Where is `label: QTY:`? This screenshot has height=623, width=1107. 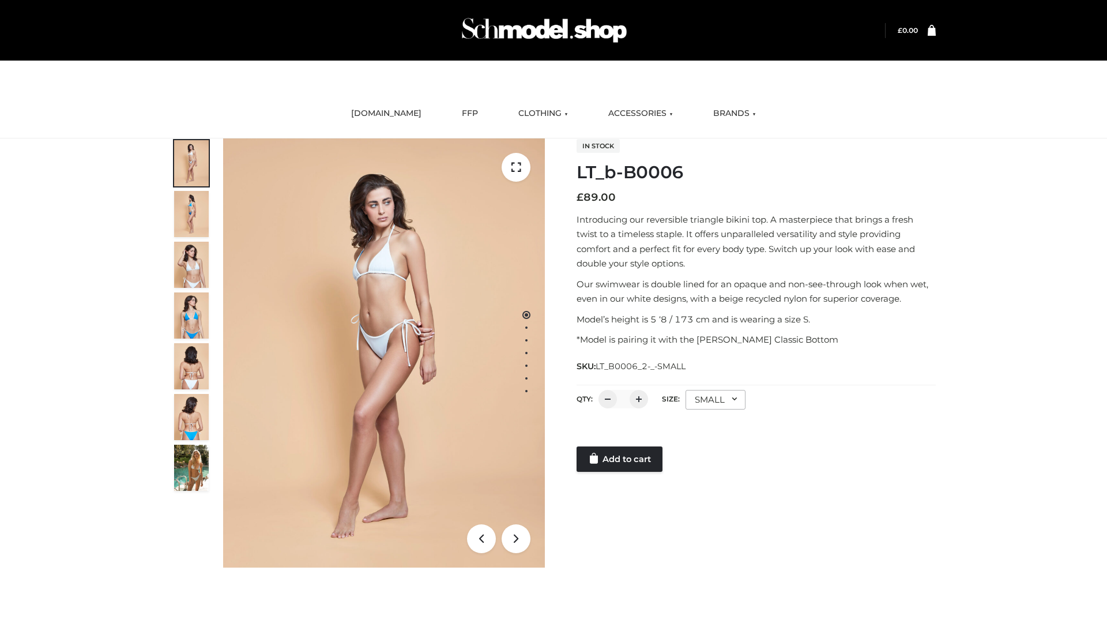 label: QTY: is located at coordinates (585, 398).